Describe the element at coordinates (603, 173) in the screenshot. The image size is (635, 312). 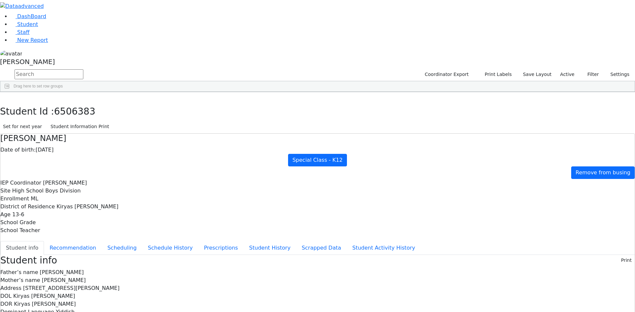
I see `a: Remove from busing` at that location.